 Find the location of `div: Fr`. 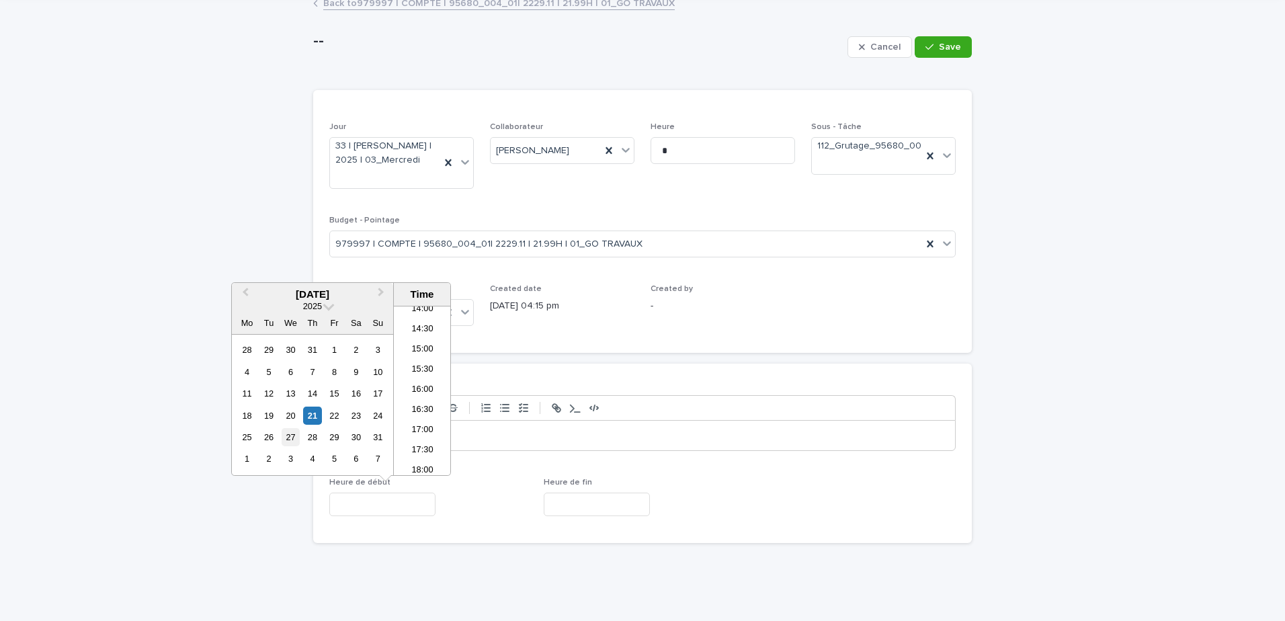

div: Fr is located at coordinates (334, 323).